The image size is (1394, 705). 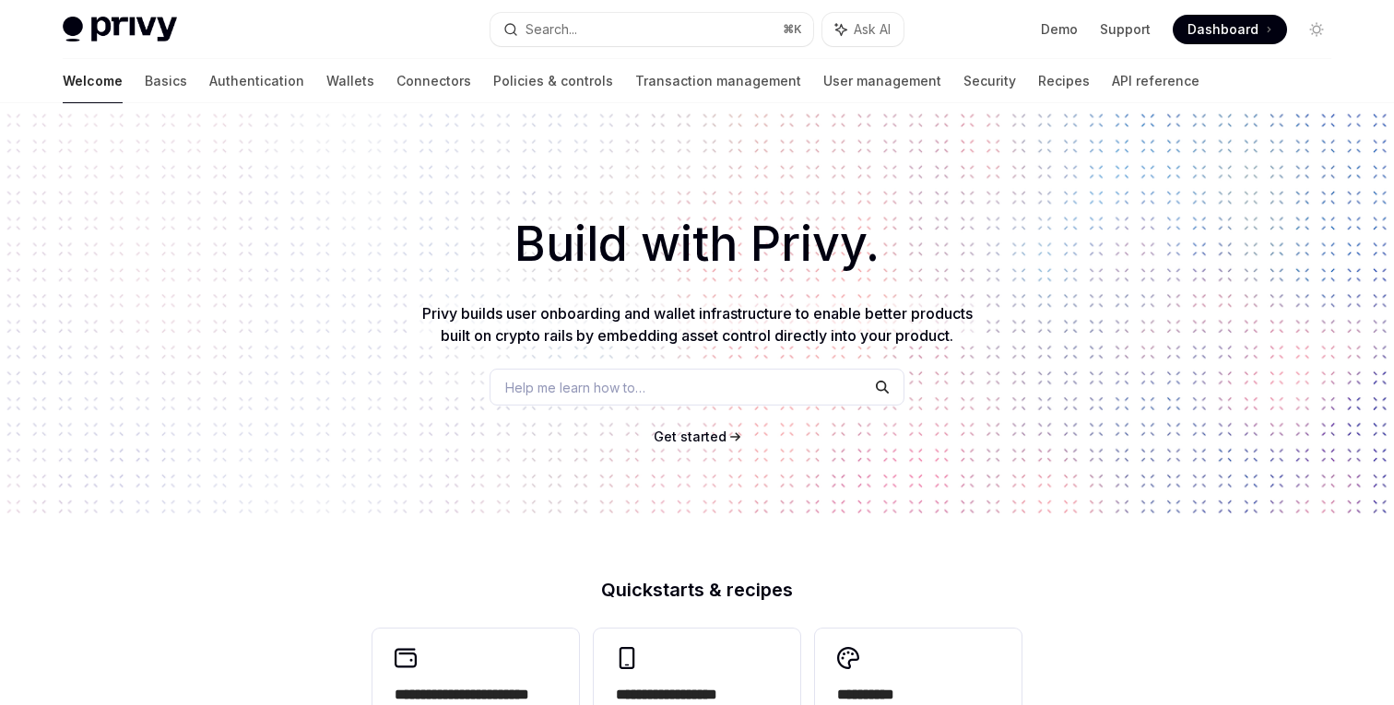 What do you see at coordinates (433, 81) in the screenshot?
I see `a: Connectors` at bounding box center [433, 81].